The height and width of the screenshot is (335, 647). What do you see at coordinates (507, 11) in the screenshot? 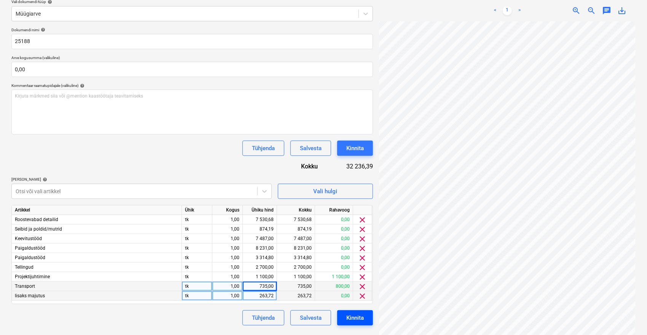
I see `a: Page 1 is your current page` at bounding box center [507, 11].